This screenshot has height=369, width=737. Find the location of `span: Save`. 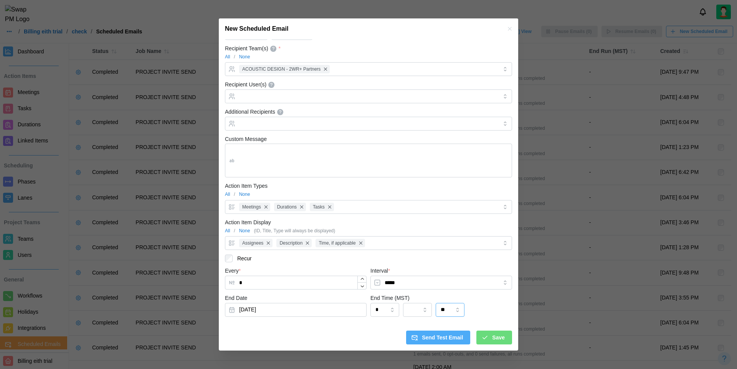

span: Save is located at coordinates (498, 337).